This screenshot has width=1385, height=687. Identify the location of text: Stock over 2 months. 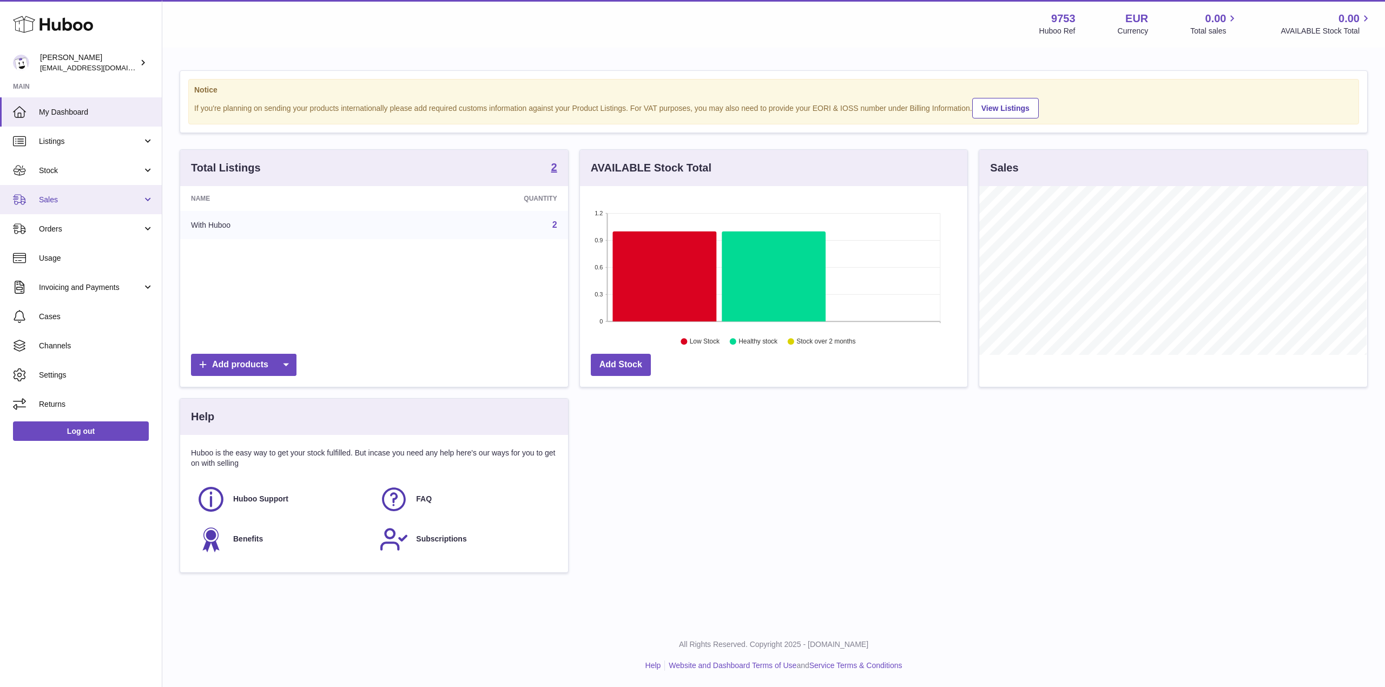
(826, 342).